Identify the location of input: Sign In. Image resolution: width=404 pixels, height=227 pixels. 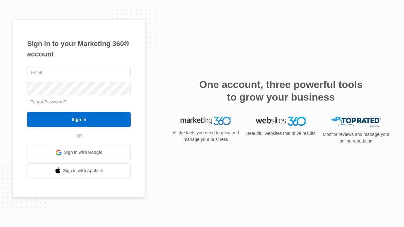
(79, 120).